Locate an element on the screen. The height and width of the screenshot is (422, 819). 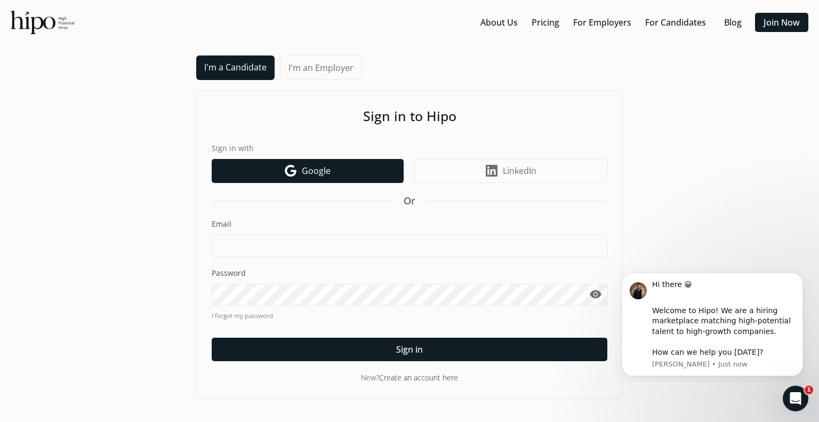
label: Email is located at coordinates (410, 224).